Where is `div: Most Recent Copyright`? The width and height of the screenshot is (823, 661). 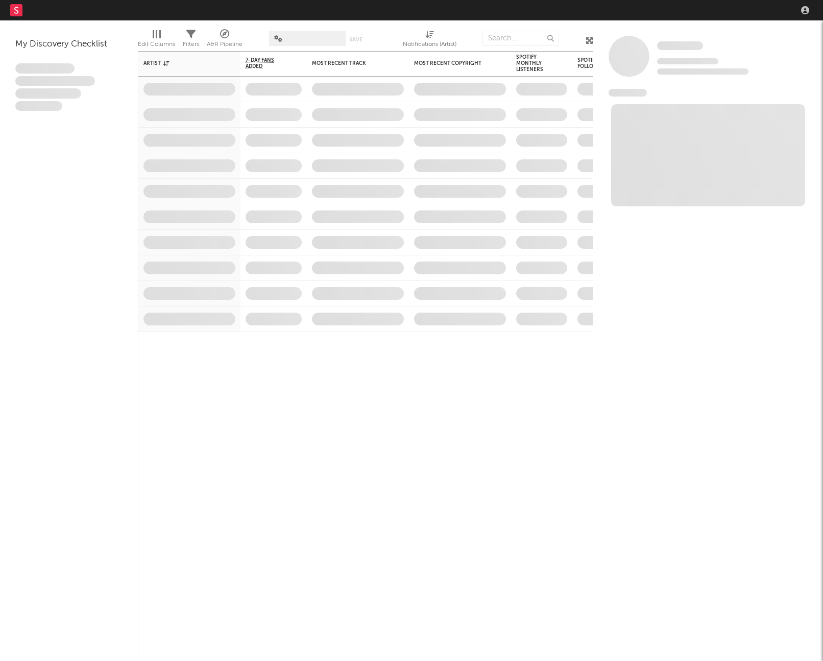
div: Most Recent Copyright is located at coordinates (452, 63).